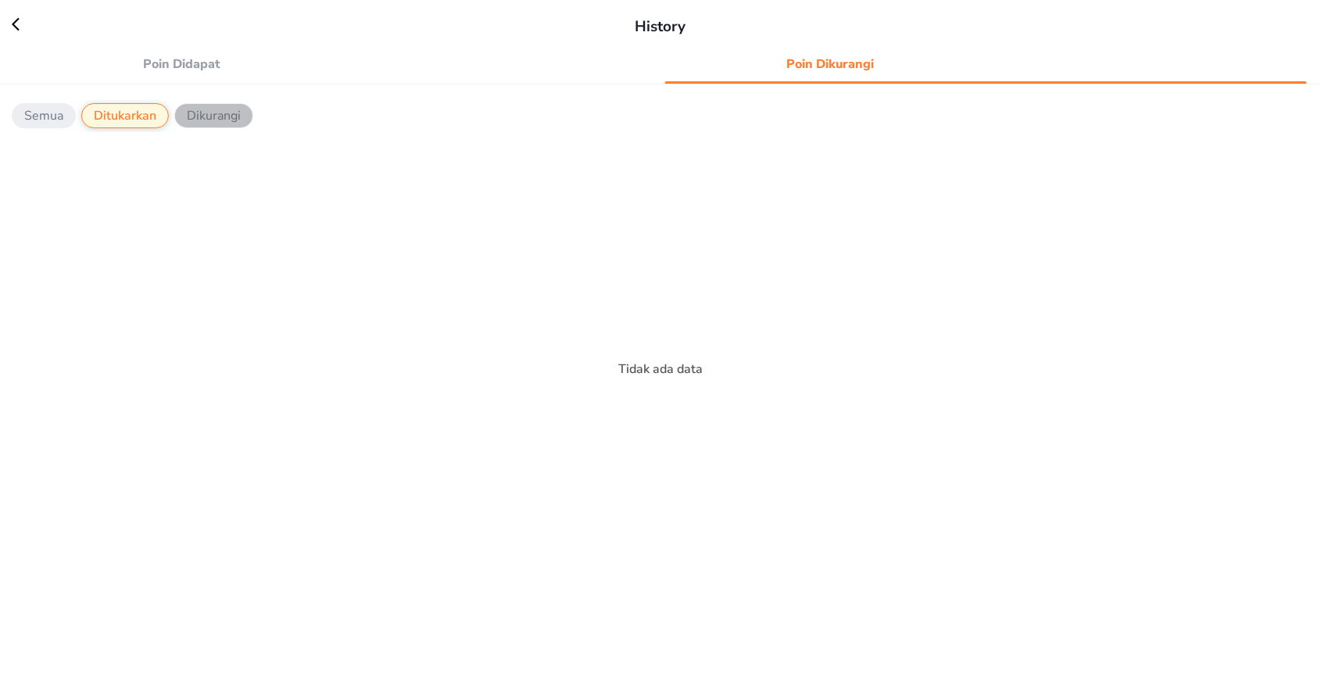 Image resolution: width=1321 pixels, height=678 pixels. I want to click on button: Semua, so click(44, 116).